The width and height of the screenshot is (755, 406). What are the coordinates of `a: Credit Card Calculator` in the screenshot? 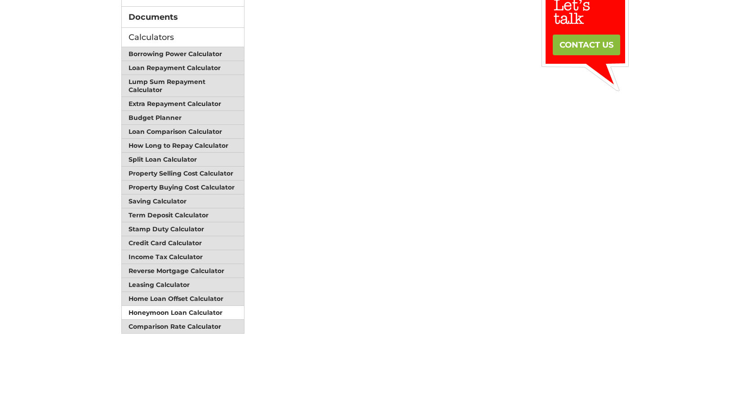 It's located at (183, 243).